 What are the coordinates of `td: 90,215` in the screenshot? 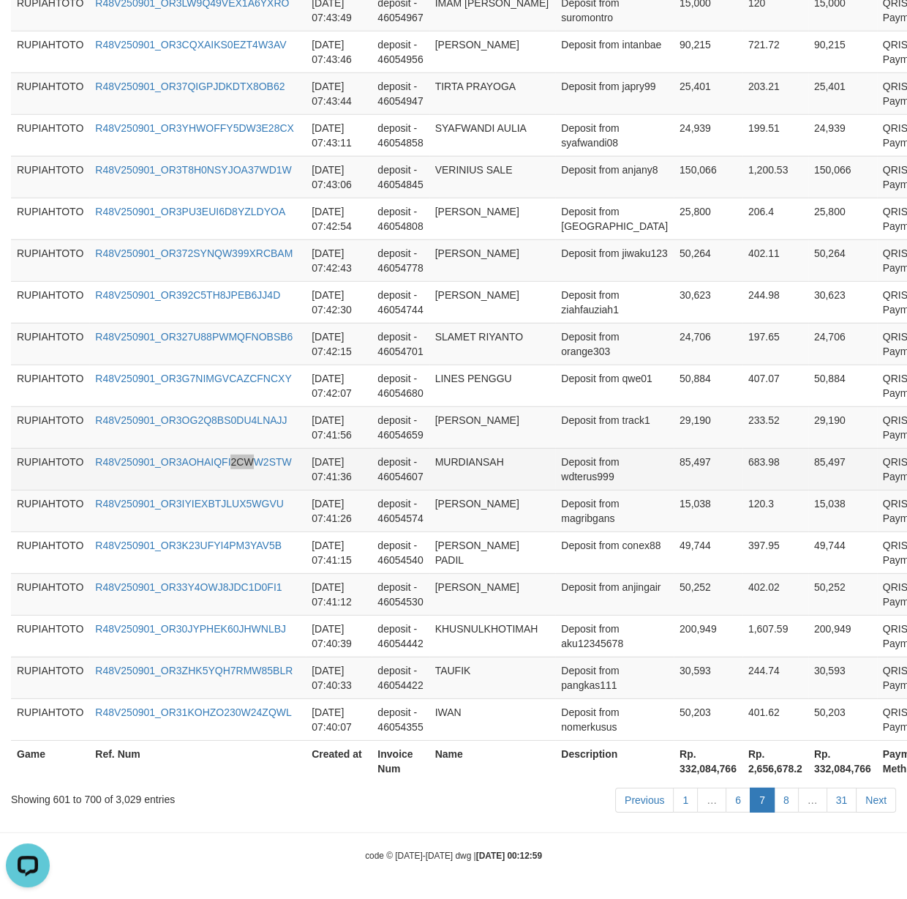 It's located at (843, 51).